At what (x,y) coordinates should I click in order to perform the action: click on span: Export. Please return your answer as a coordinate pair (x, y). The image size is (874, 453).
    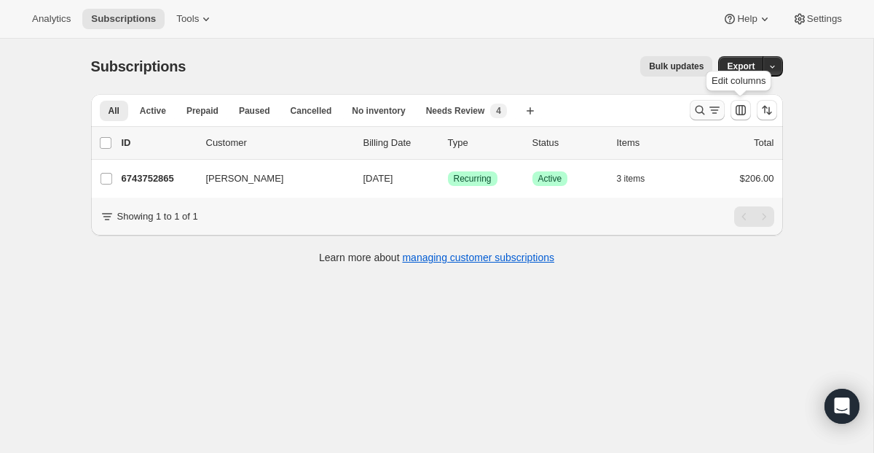
    Looking at the image, I should click on (741, 66).